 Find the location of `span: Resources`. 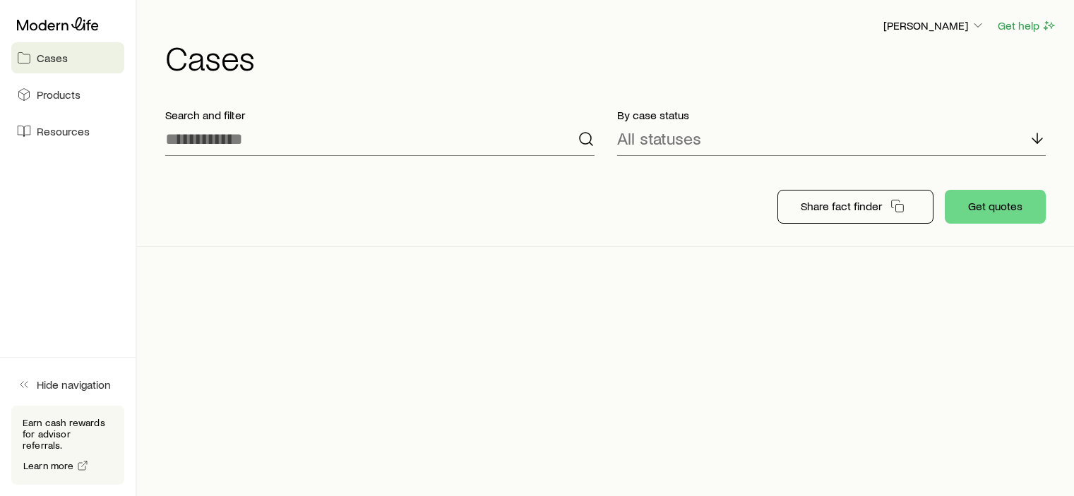

span: Resources is located at coordinates (63, 131).